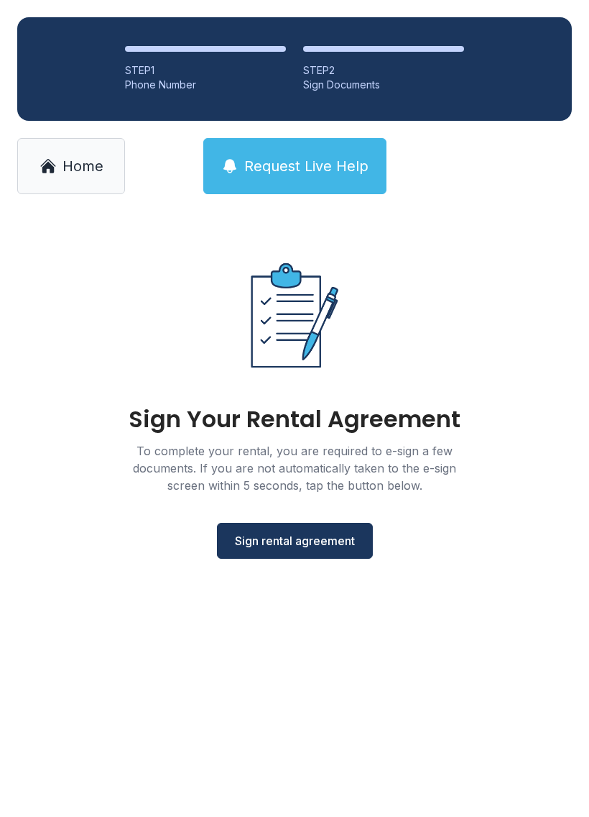  Describe the element at coordinates (206, 70) in the screenshot. I see `div: STEP 1` at that location.